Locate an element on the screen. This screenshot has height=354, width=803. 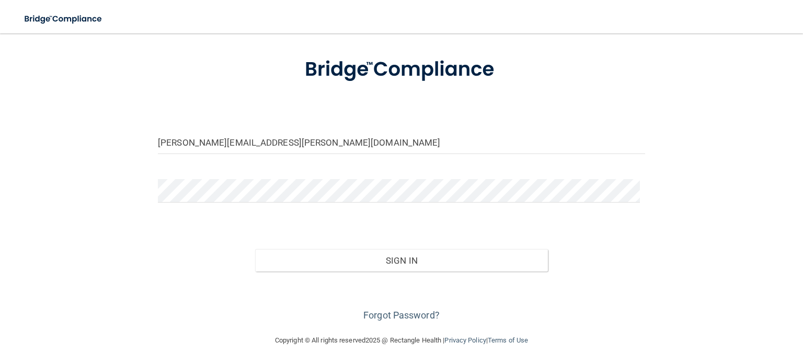
button: Sign In is located at coordinates (401, 261).